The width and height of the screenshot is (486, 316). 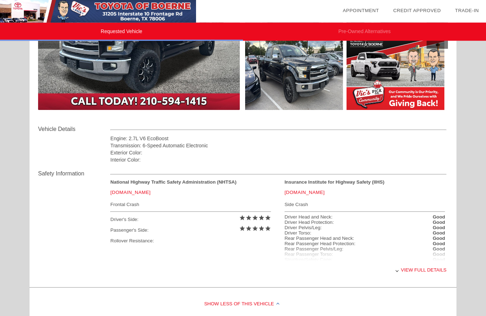 I want to click on div: Exterior Color:, so click(x=278, y=153).